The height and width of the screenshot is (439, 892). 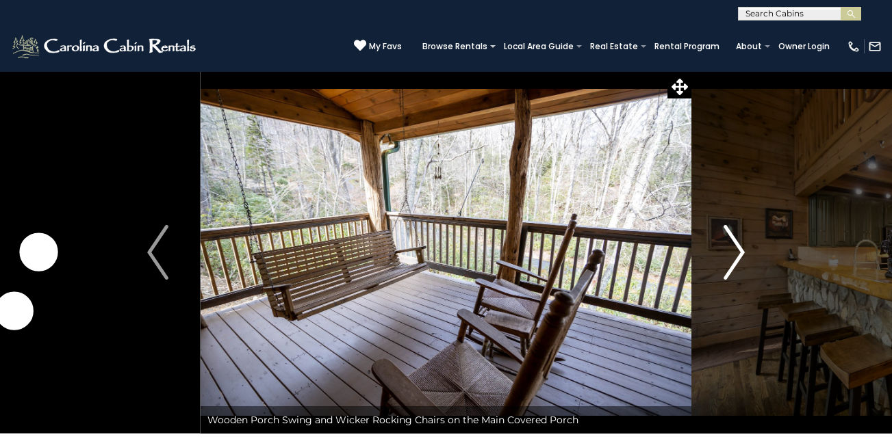 I want to click on button: Previous, so click(x=157, y=253).